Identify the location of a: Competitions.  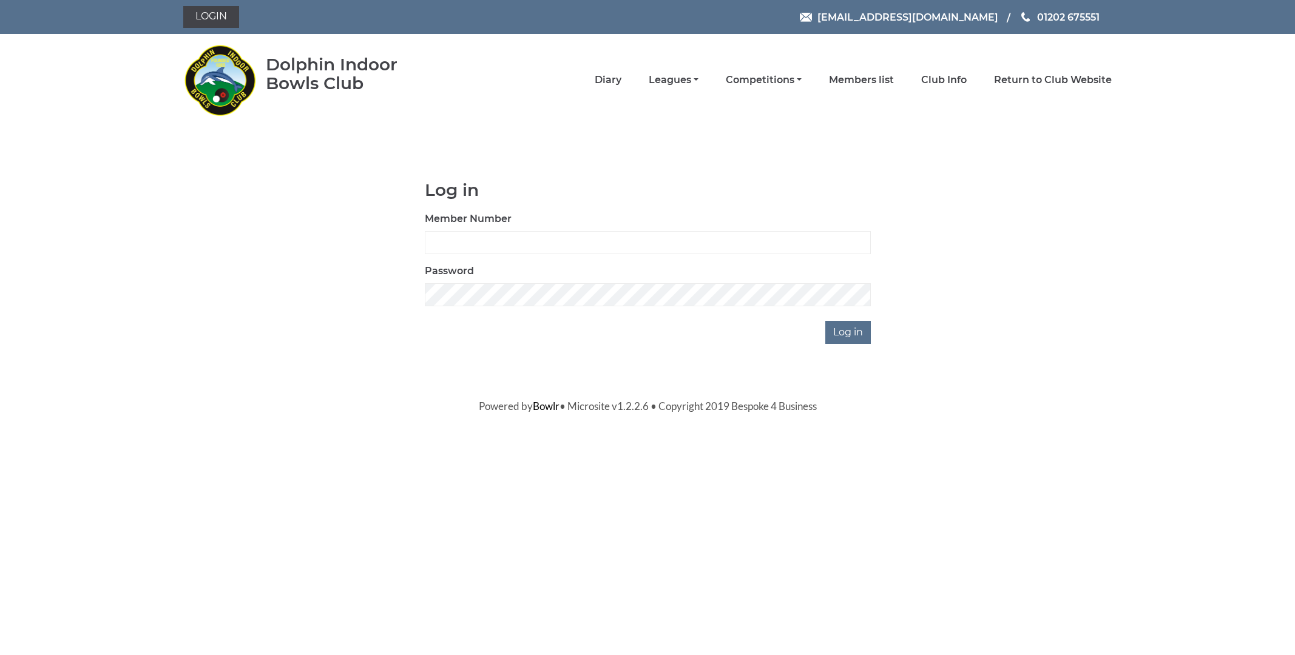
(763, 80).